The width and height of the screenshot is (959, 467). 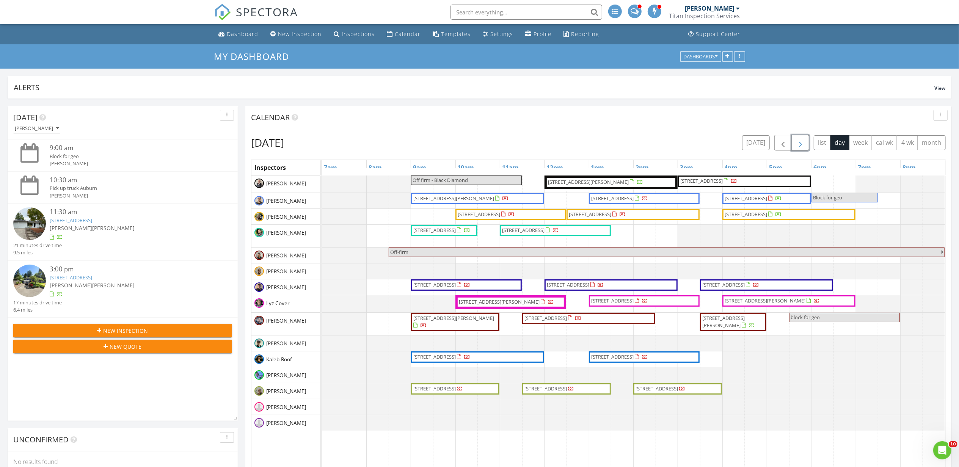 I want to click on a: Inspections, so click(x=355, y=34).